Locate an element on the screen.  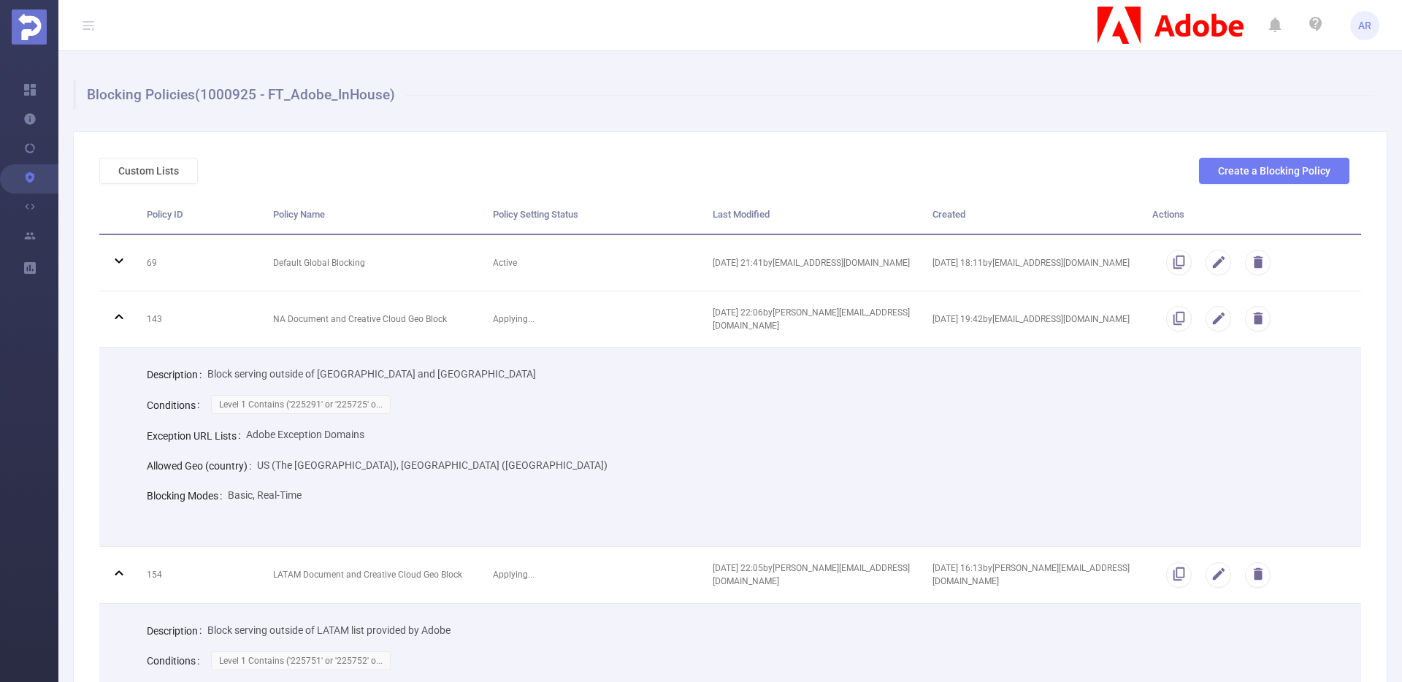
label: Exception URL Lists is located at coordinates (196, 436).